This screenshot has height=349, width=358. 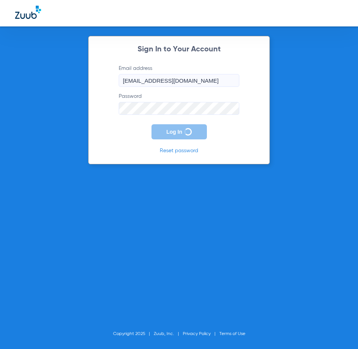 I want to click on img: Zuub Logo, so click(x=28, y=12).